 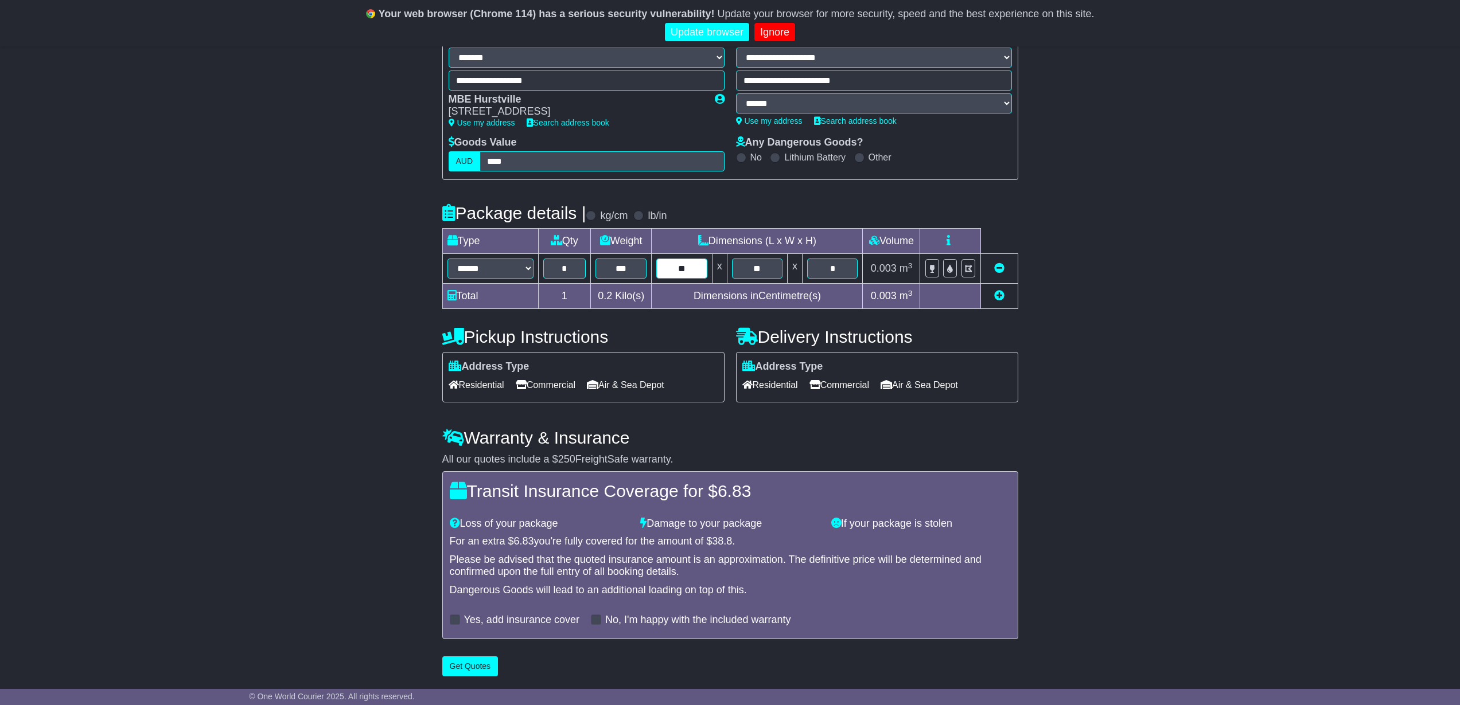 I want to click on label: Goods Value, so click(x=482, y=143).